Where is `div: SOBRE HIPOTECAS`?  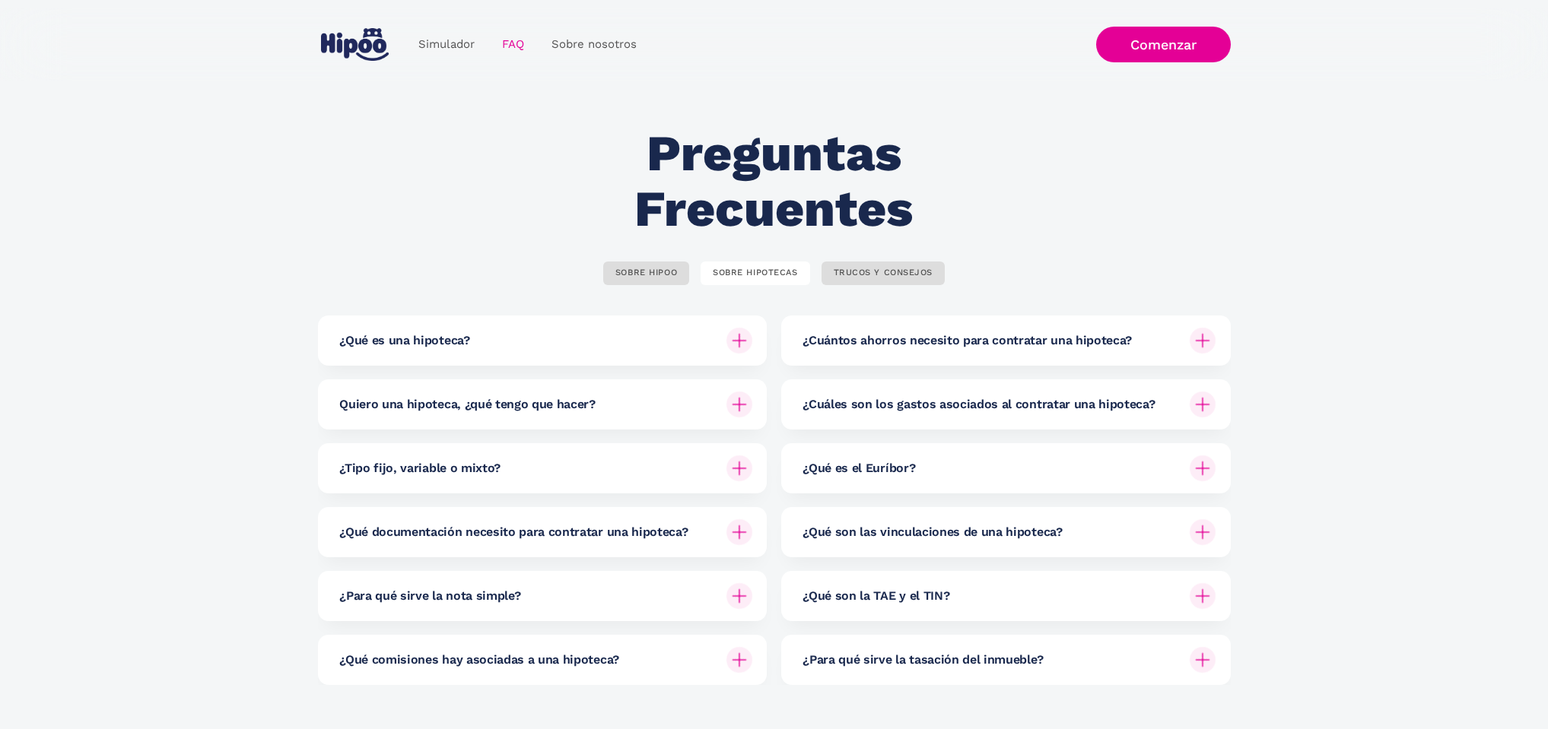
div: SOBRE HIPOTECAS is located at coordinates (754, 273).